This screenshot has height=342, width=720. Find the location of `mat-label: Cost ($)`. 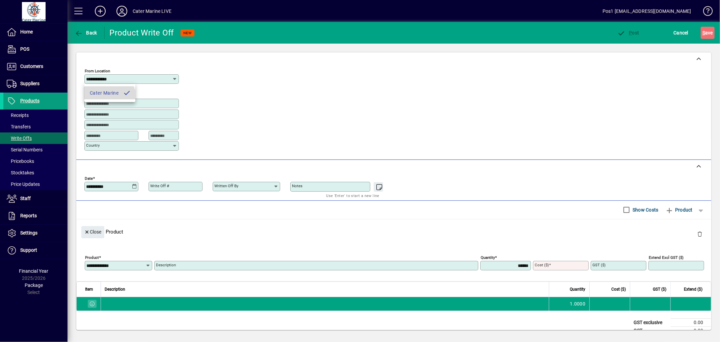

mat-label: Cost ($) is located at coordinates (542, 265).